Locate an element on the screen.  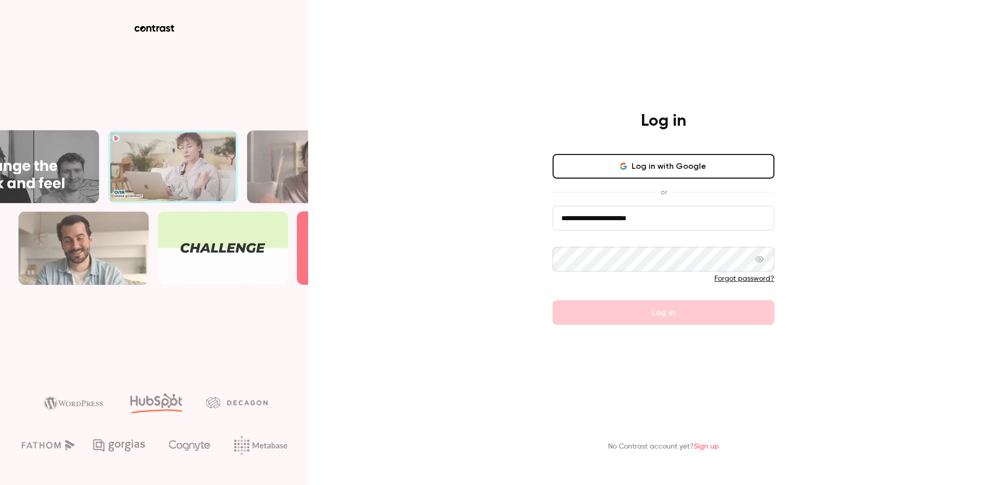
span: or is located at coordinates (663, 192).